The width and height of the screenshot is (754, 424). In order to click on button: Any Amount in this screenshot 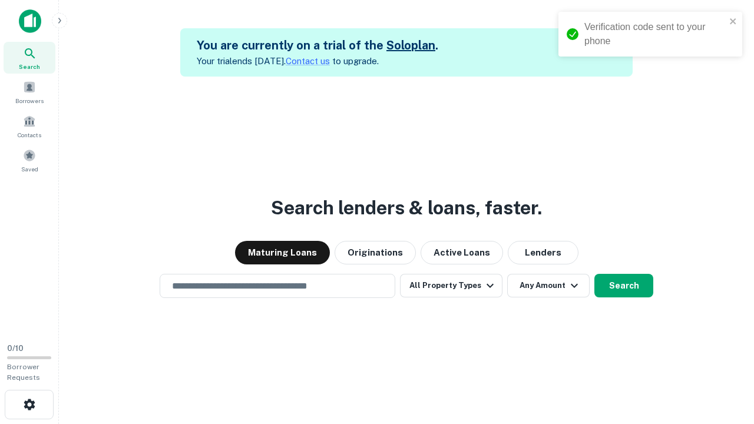, I will do `click(549, 286)`.